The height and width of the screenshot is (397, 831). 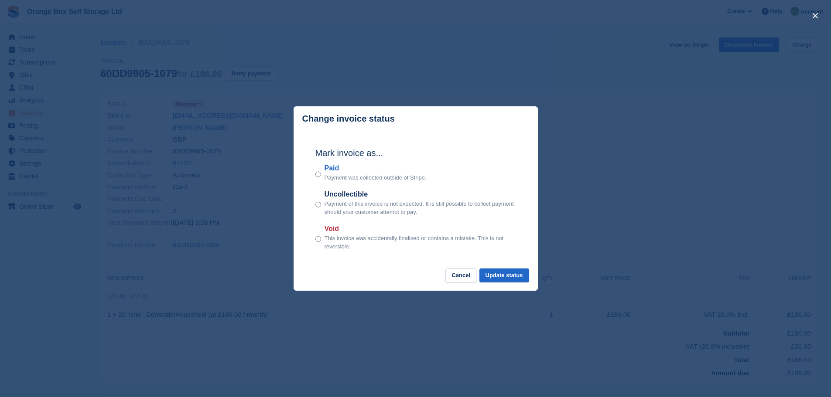 What do you see at coordinates (349, 119) in the screenshot?
I see `p: Change invoice status` at bounding box center [349, 119].